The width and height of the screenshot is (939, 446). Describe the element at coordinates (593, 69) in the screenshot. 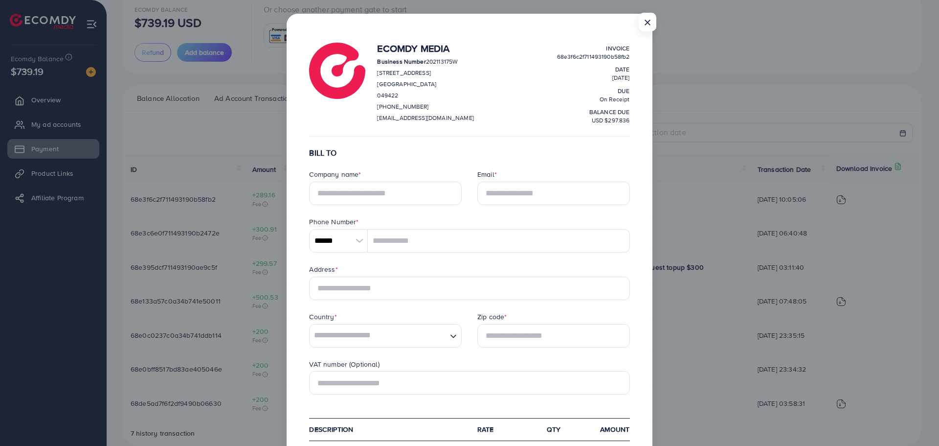

I see `p: Date` at that location.